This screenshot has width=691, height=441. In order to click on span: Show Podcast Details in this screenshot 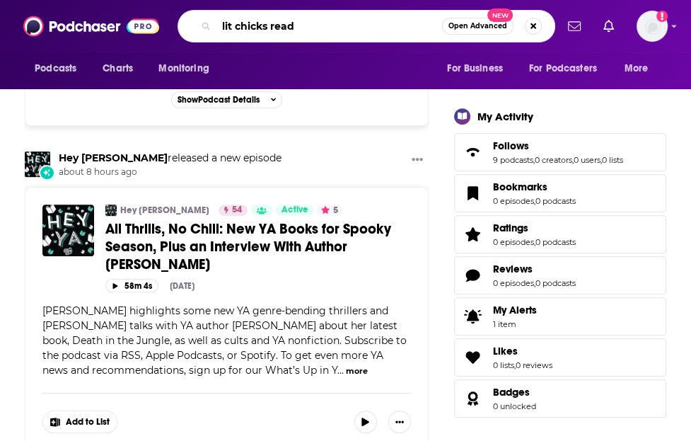, I will do `click(219, 100)`.